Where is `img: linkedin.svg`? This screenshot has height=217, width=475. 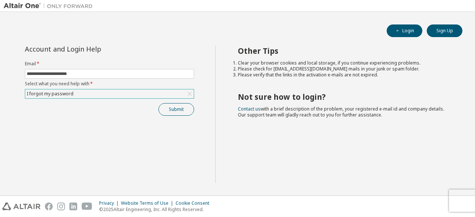 img: linkedin.svg is located at coordinates (73, 206).